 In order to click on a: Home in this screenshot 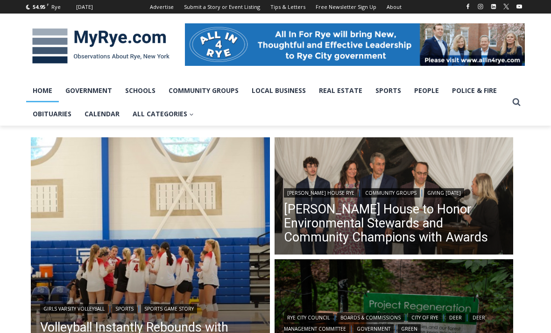, I will do `click(42, 91)`.